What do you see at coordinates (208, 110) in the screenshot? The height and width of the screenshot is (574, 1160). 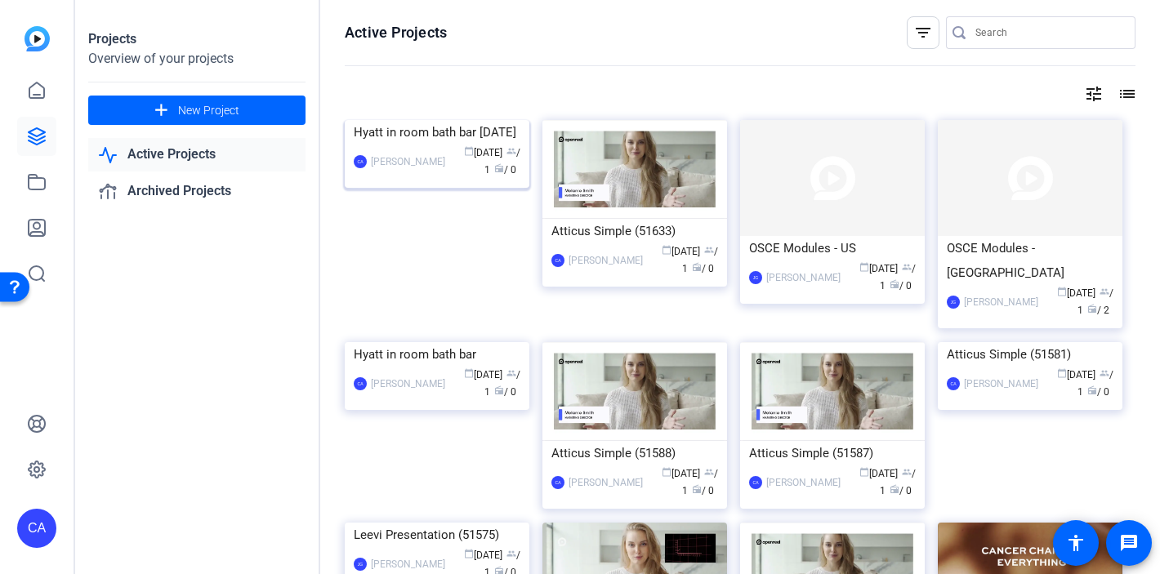 I see `span: New Project` at bounding box center [208, 110].